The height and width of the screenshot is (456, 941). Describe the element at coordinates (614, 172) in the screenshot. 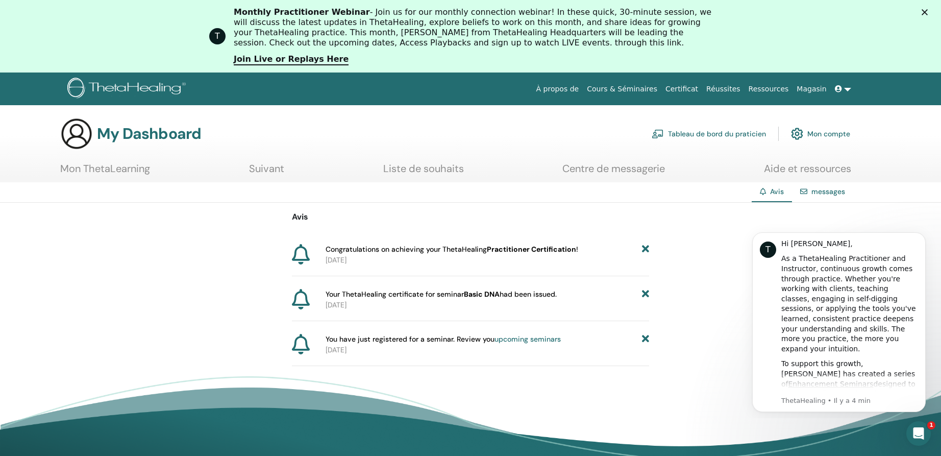

I see `a: Centre de messagerie` at that location.